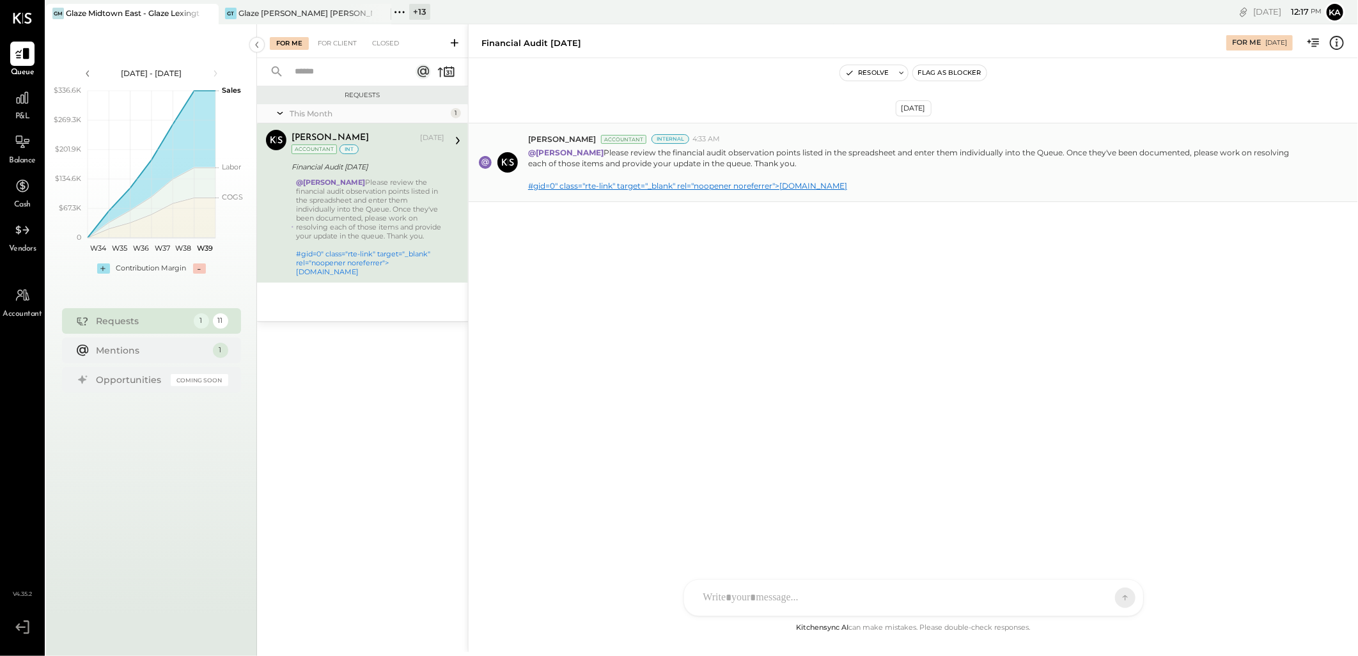 This screenshot has height=656, width=1358. I want to click on div: int, so click(349, 149).